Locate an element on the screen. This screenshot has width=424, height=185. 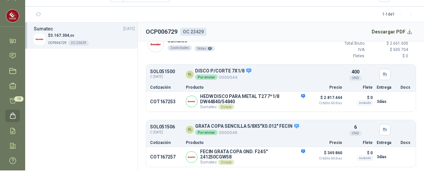
div: 2 solicitudes is located at coordinates (180, 48).